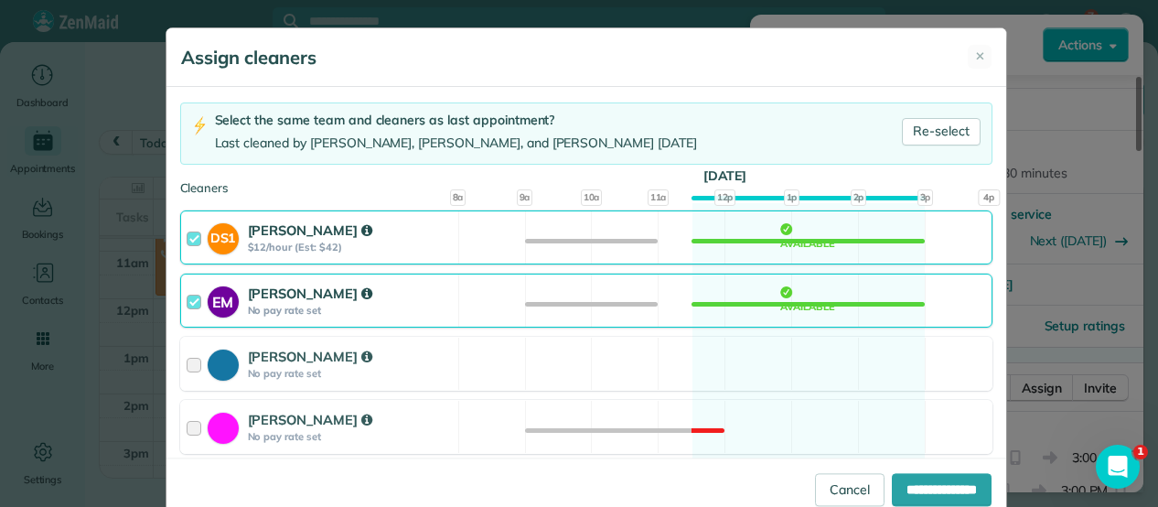 Image resolution: width=1158 pixels, height=507 pixels. Describe the element at coordinates (941, 132) in the screenshot. I see `a: Re-select` at that location.